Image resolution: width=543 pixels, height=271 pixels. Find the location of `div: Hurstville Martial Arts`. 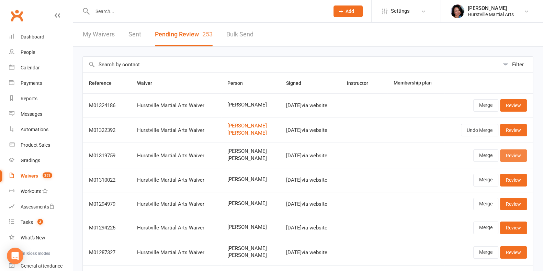

div: Hurstville Martial Arts is located at coordinates (491, 14).